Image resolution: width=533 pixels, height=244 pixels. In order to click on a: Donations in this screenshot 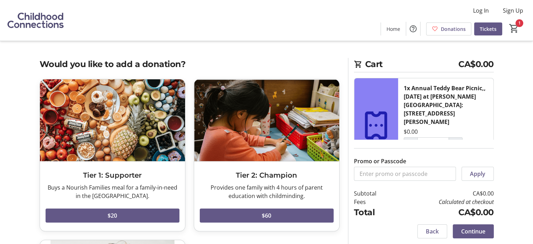, I will do `click(449, 29)`.